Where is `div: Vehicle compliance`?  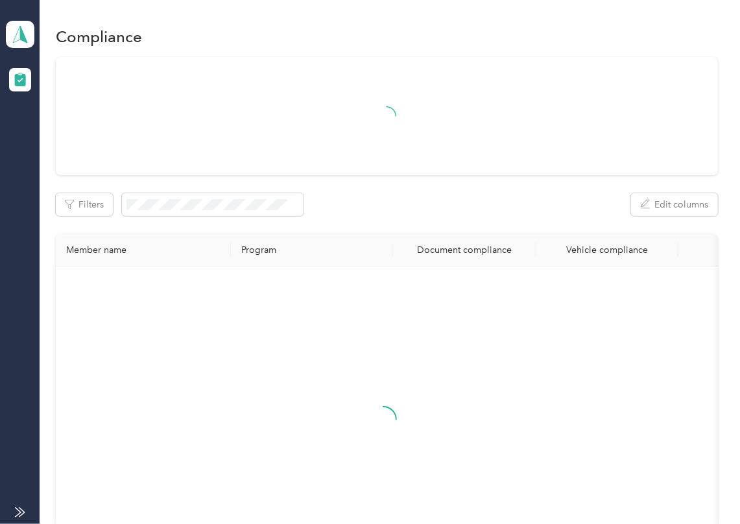 div: Vehicle compliance is located at coordinates (607, 250).